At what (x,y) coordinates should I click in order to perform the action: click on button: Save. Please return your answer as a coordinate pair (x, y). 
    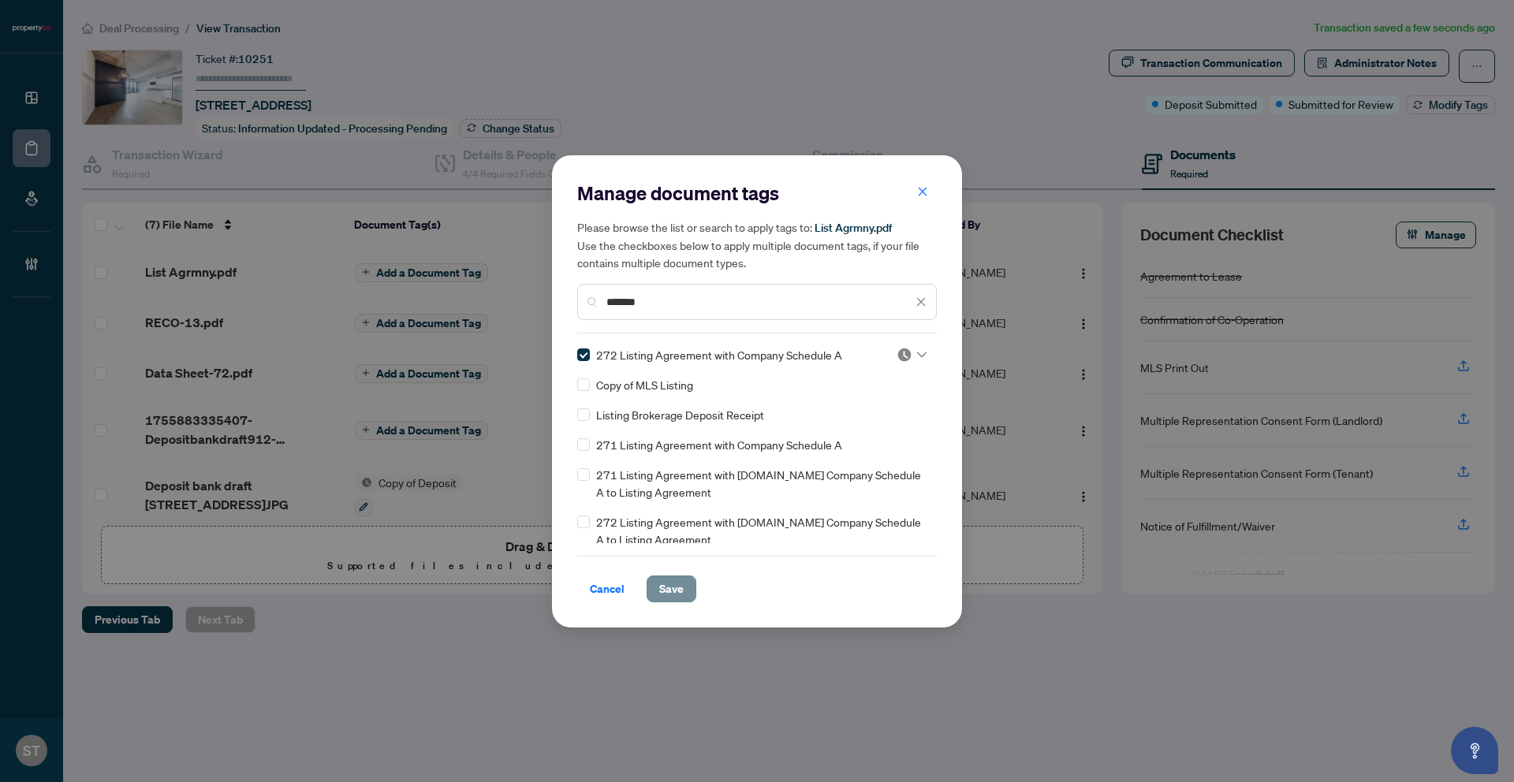
    Looking at the image, I should click on (671, 589).